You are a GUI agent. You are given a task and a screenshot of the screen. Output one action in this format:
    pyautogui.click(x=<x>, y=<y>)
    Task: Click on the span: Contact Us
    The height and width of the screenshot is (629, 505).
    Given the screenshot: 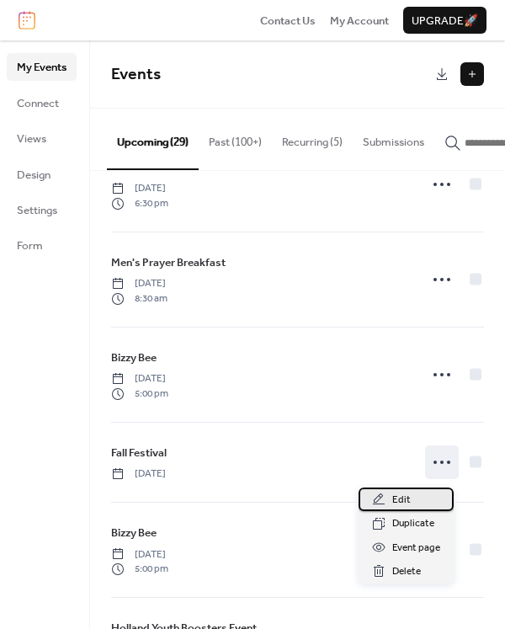 What is the action you would take?
    pyautogui.click(x=288, y=21)
    